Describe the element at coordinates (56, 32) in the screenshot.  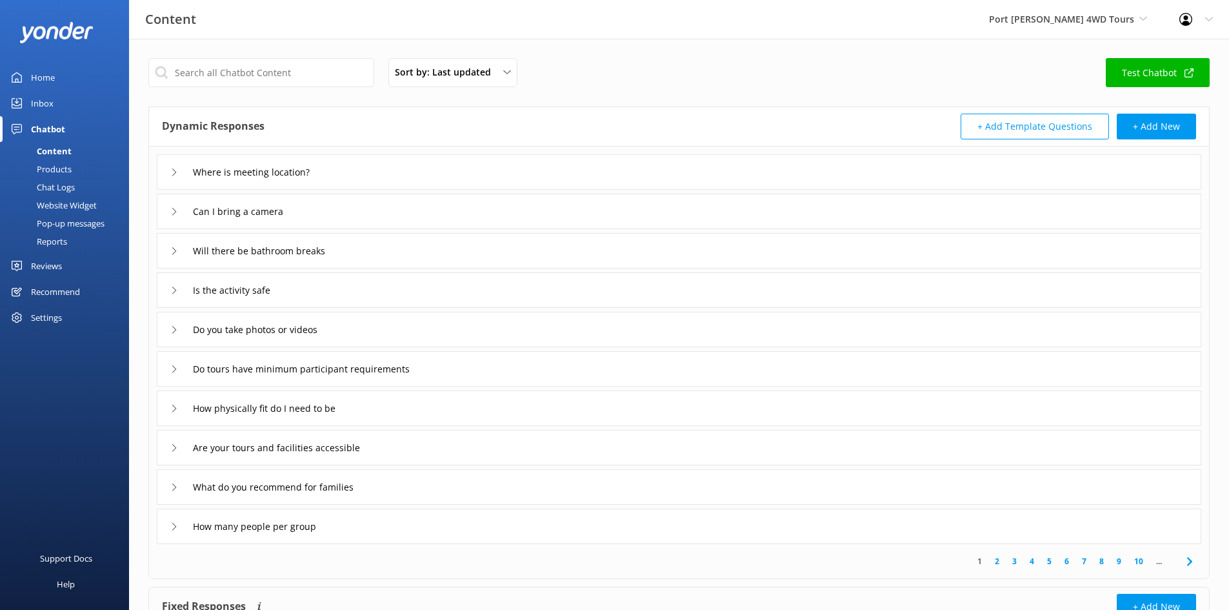
I see `img: yonder-white-logo.png` at that location.